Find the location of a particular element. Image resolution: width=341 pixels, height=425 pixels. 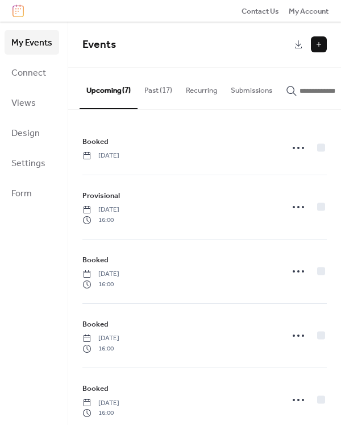

span: Contact Us is located at coordinates (261, 11).